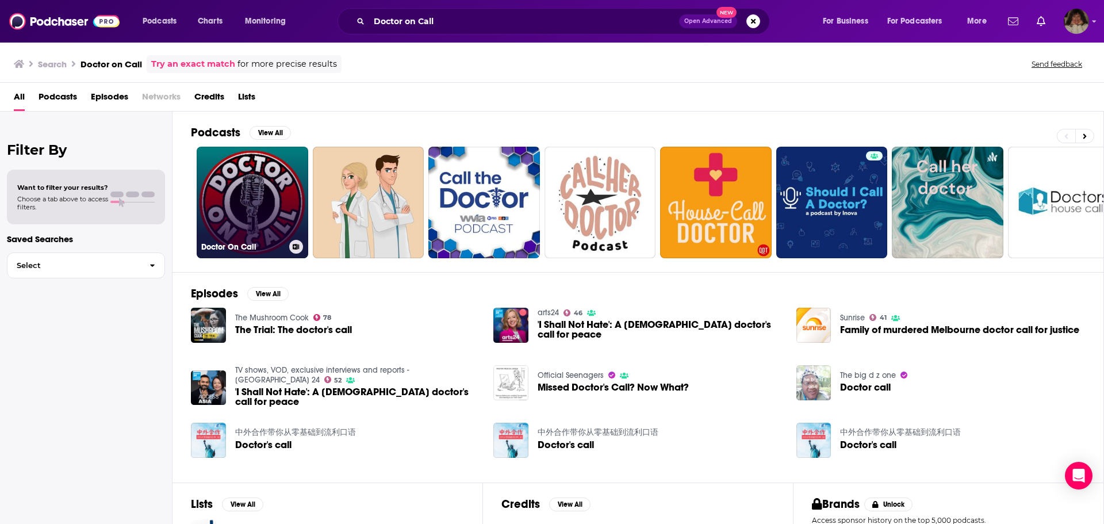  I want to click on span: 78, so click(327, 317).